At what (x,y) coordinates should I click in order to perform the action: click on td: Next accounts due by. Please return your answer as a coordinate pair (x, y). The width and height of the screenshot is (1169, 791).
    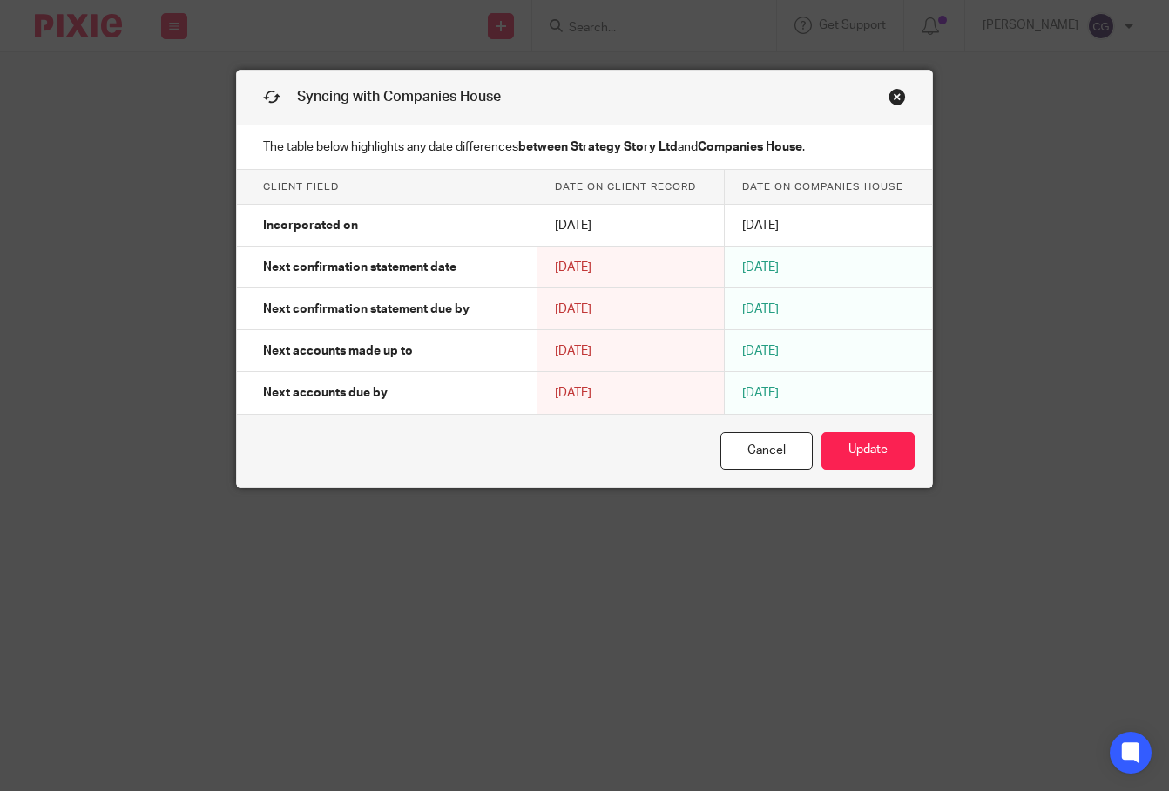
    Looking at the image, I should click on (387, 393).